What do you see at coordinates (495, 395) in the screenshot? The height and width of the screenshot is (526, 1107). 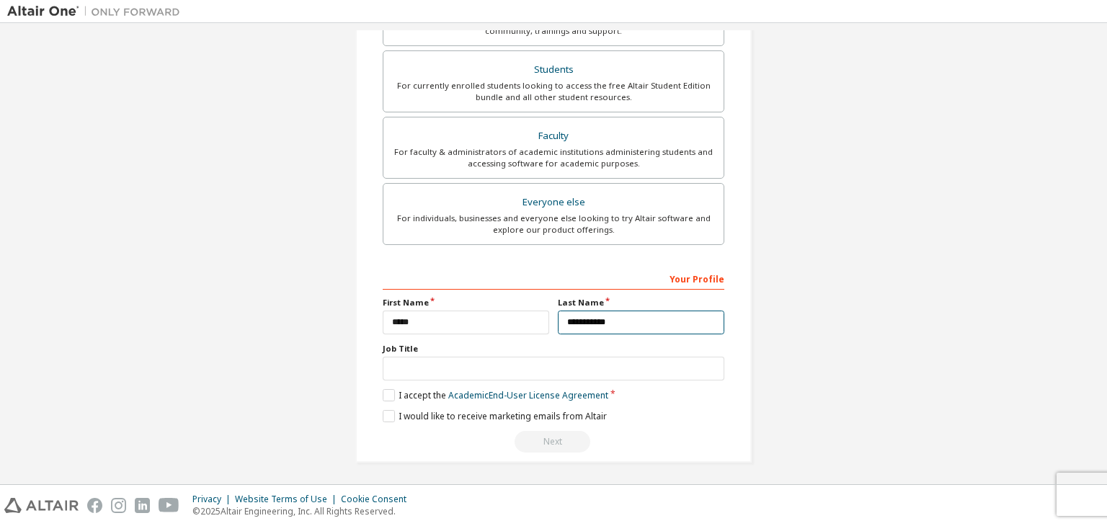 I see `label: I accept the` at bounding box center [495, 395].